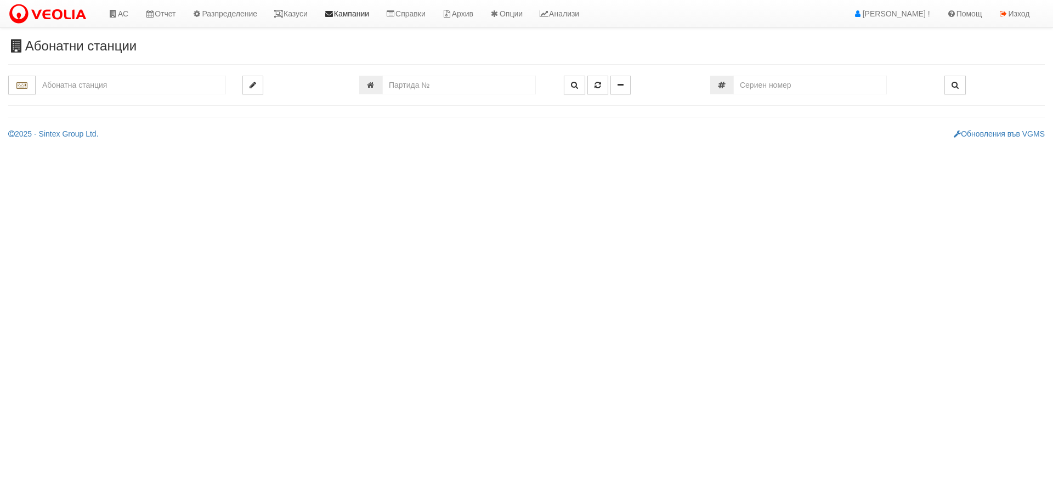  I want to click on a: Обновления във VGMS, so click(999, 134).